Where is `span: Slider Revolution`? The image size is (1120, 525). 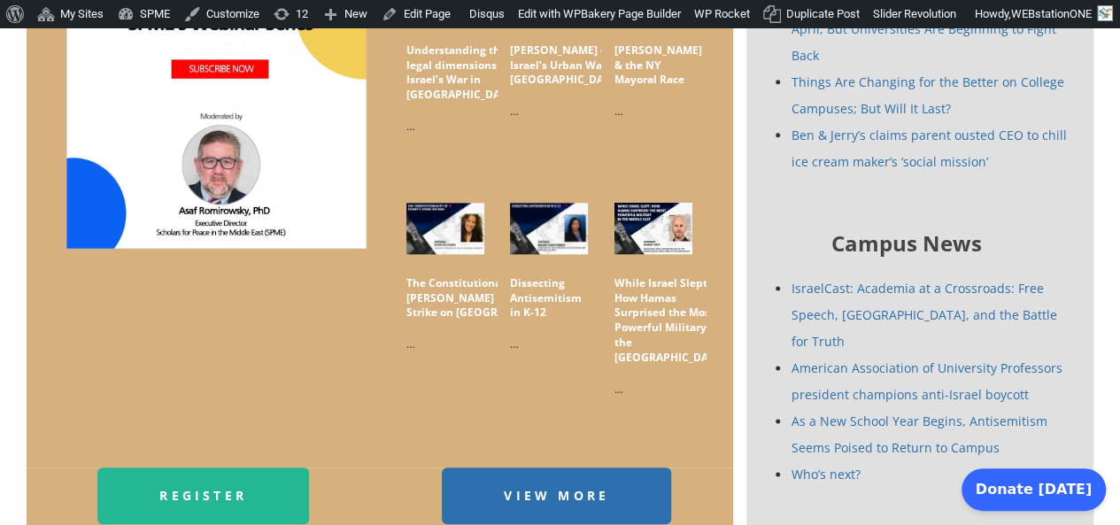 span: Slider Revolution is located at coordinates (915, 13).